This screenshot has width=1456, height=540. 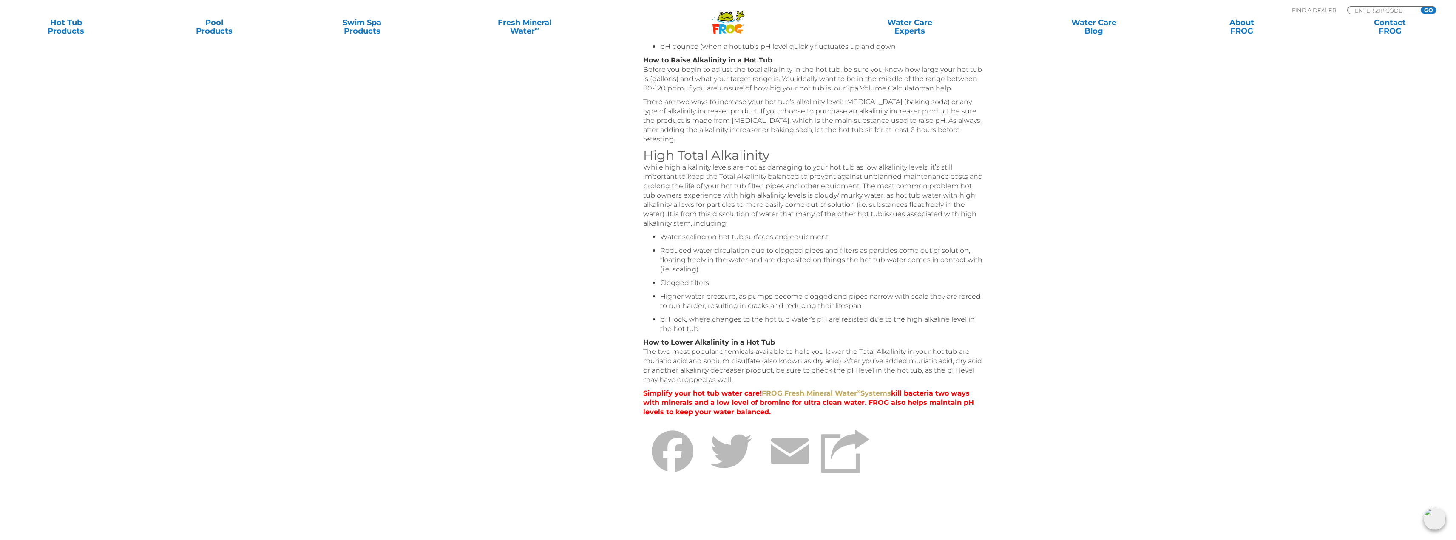 What do you see at coordinates (813, 156) in the screenshot?
I see `h3: High Total Alkalinity` at bounding box center [813, 156].